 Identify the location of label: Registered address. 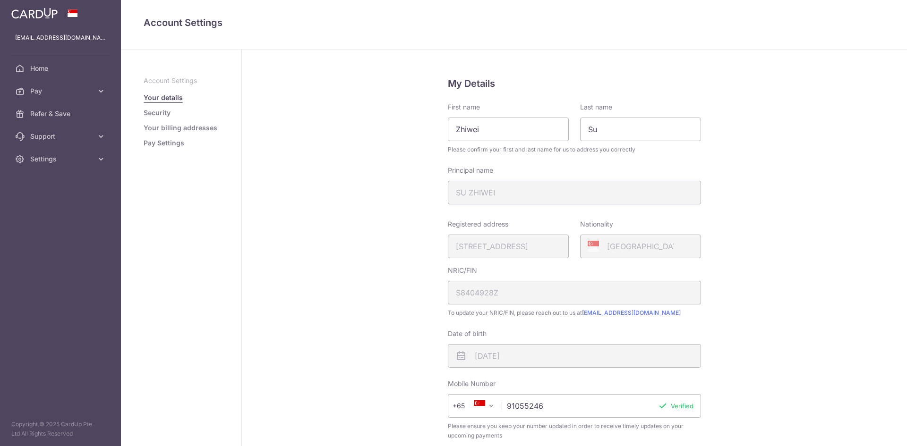
(478, 224).